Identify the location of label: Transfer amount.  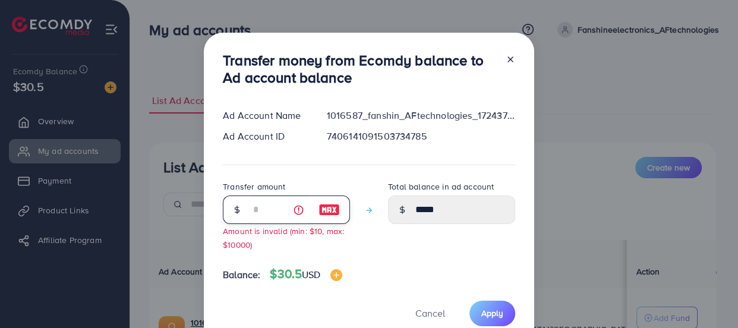
(254, 187).